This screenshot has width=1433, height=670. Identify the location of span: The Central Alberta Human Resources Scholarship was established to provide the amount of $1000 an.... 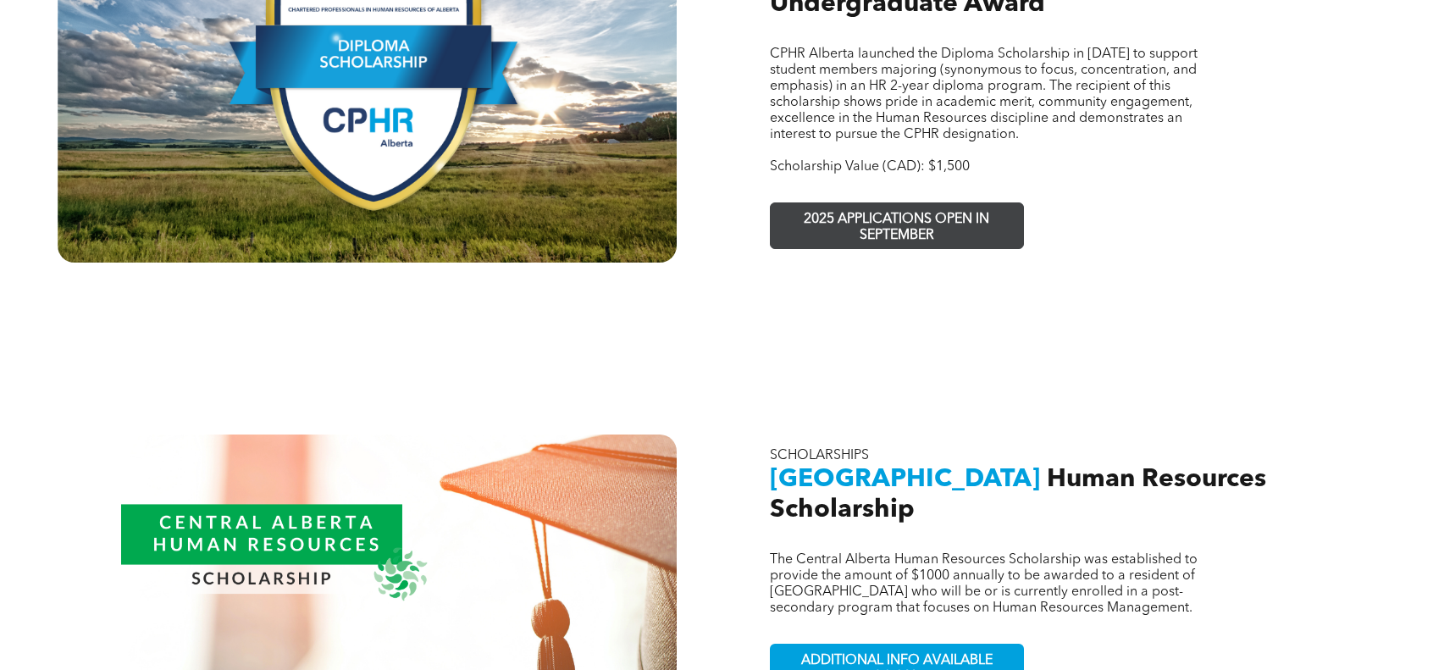
(983, 583).